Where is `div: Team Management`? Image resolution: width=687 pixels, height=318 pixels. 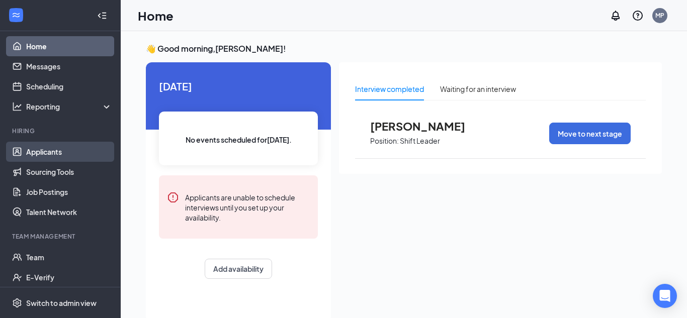
div: Team Management is located at coordinates (61, 236).